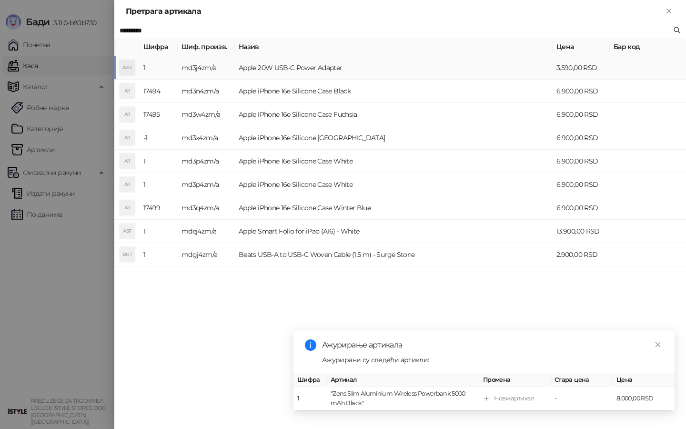  Describe the element at coordinates (514, 398) in the screenshot. I see `div: Нови артикал` at that location.